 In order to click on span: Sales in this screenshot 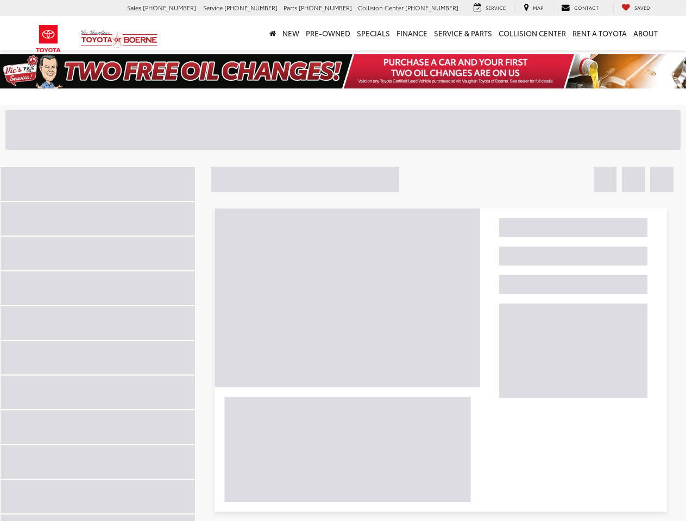, I will do `click(134, 8)`.